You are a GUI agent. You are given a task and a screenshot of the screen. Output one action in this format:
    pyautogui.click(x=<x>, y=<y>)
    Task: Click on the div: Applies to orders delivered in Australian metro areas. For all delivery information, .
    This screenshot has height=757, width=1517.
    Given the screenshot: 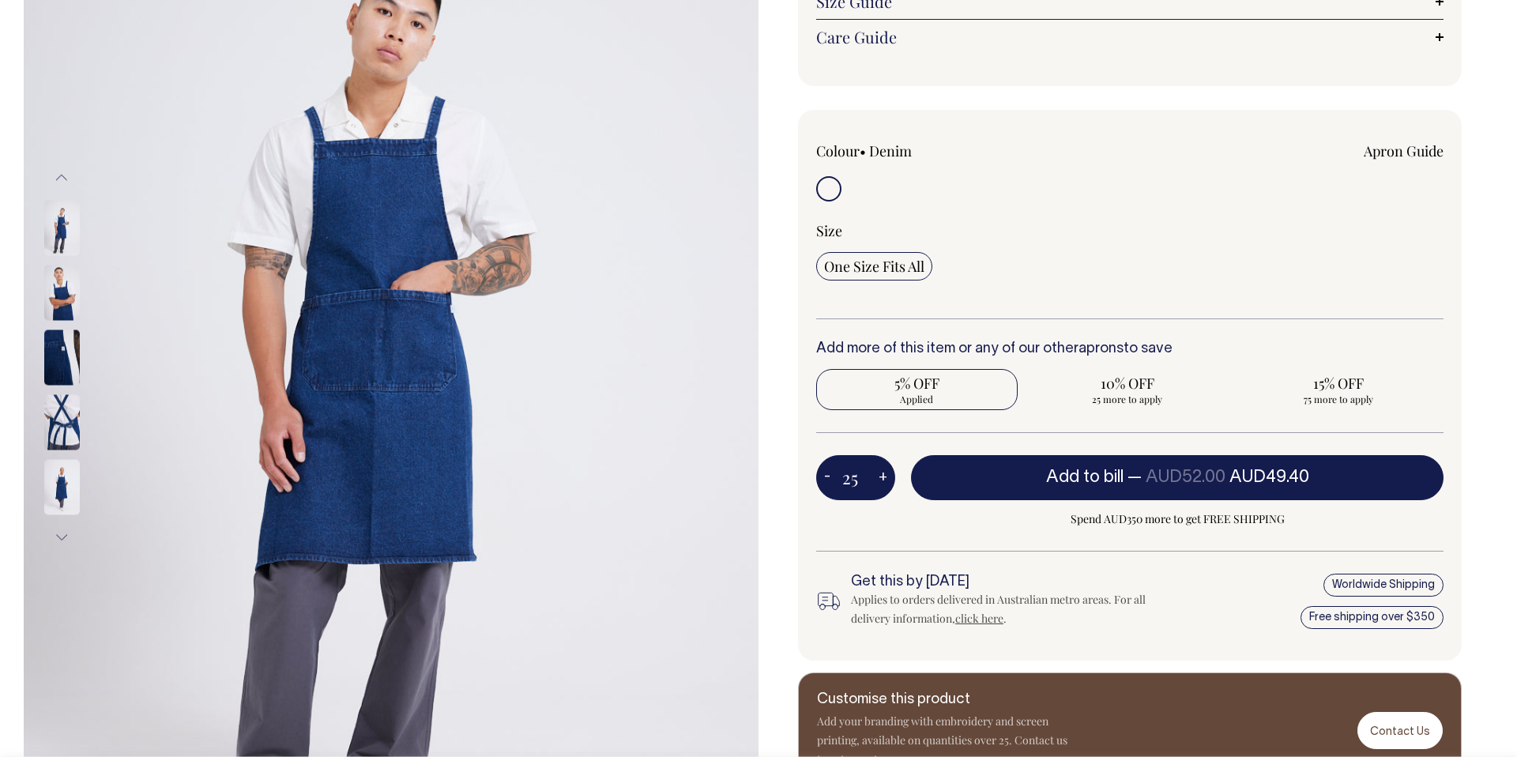 What is the action you would take?
    pyautogui.click(x=1005, y=609)
    